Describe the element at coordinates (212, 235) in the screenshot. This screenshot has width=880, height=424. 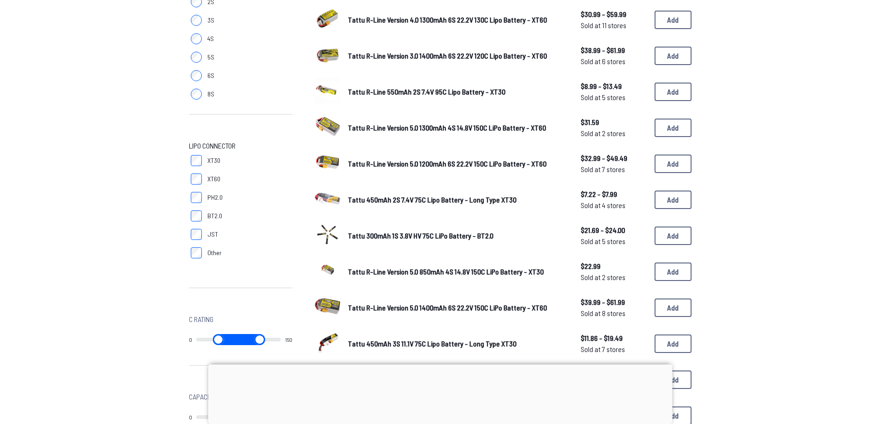
I see `span: JST` at that location.